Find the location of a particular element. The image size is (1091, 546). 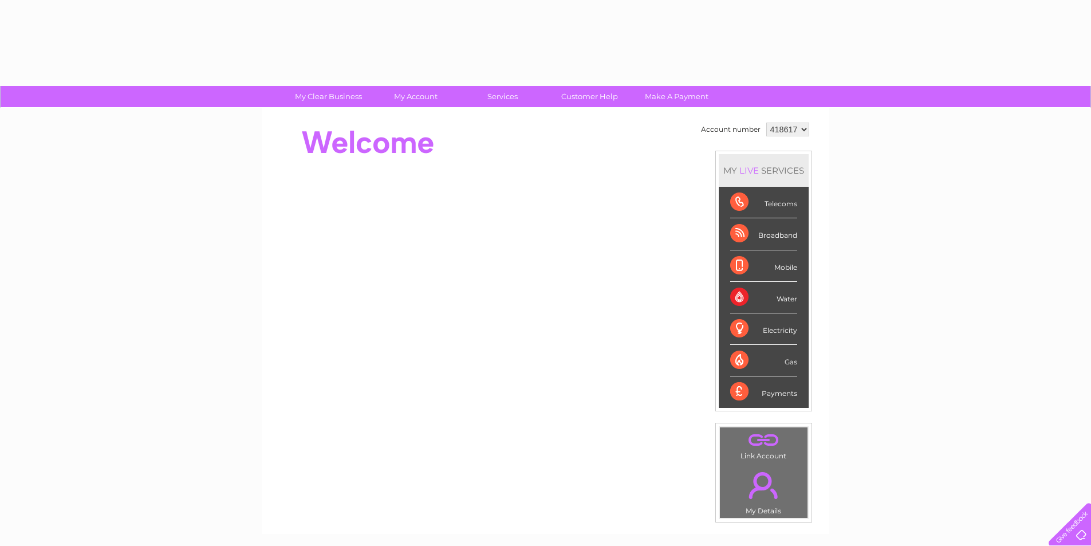

a: Services is located at coordinates (502, 96).